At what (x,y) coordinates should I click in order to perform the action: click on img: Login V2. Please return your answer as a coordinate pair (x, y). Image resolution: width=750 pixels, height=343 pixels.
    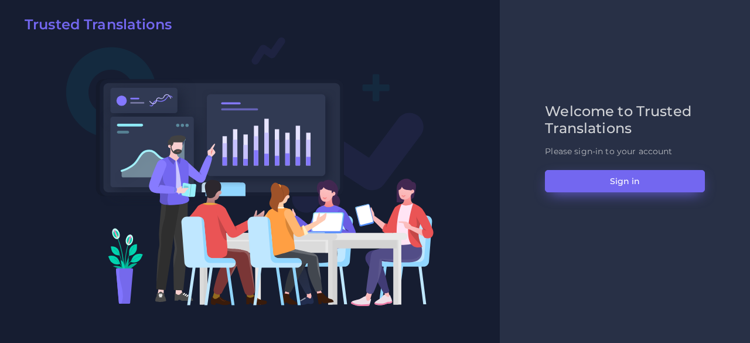
    Looking at the image, I should click on (250, 171).